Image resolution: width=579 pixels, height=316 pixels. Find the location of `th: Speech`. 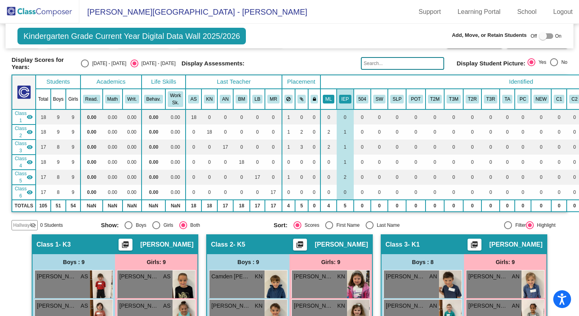

th: Speech is located at coordinates (397, 99).